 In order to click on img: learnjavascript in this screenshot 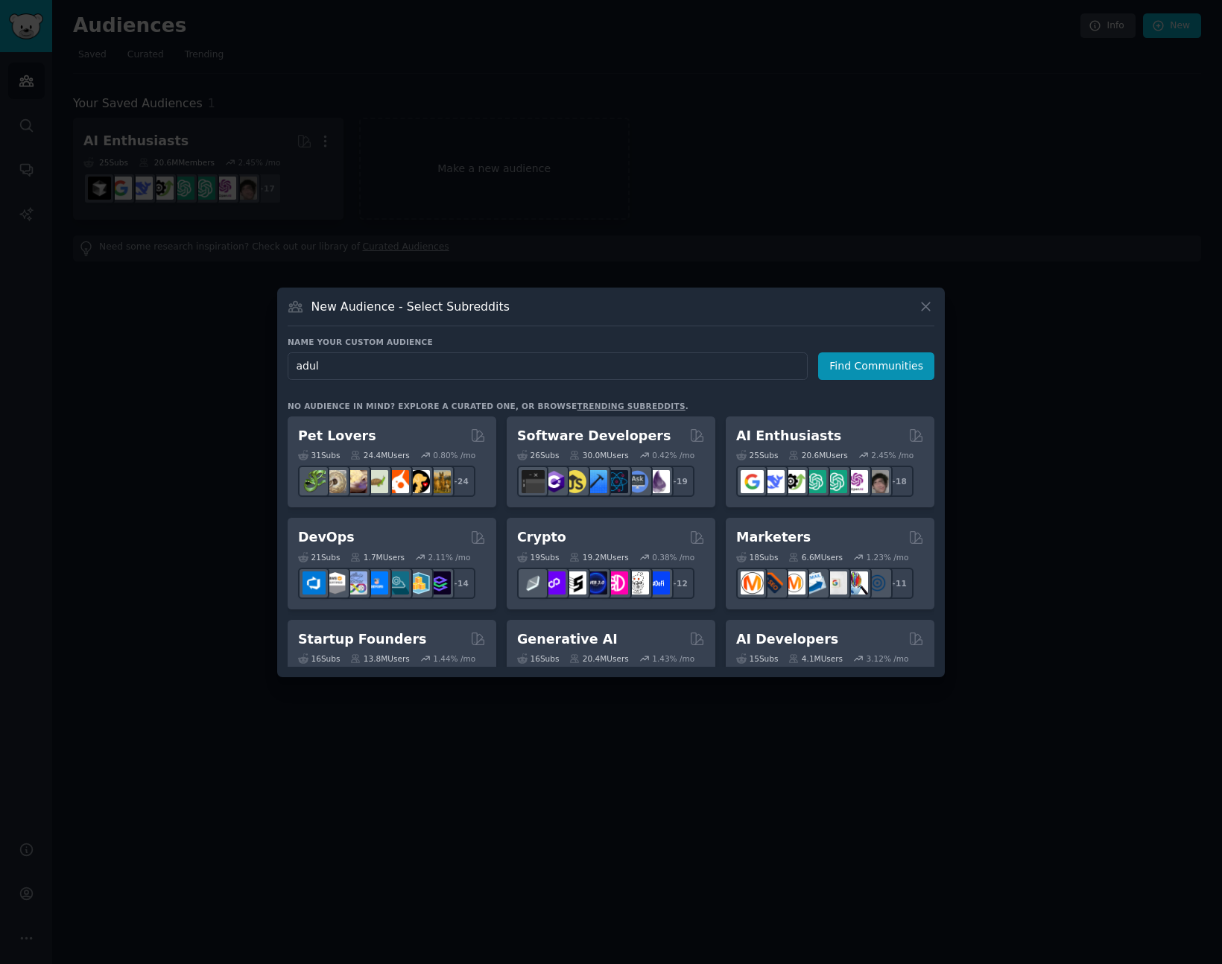, I will do `click(574, 481)`.